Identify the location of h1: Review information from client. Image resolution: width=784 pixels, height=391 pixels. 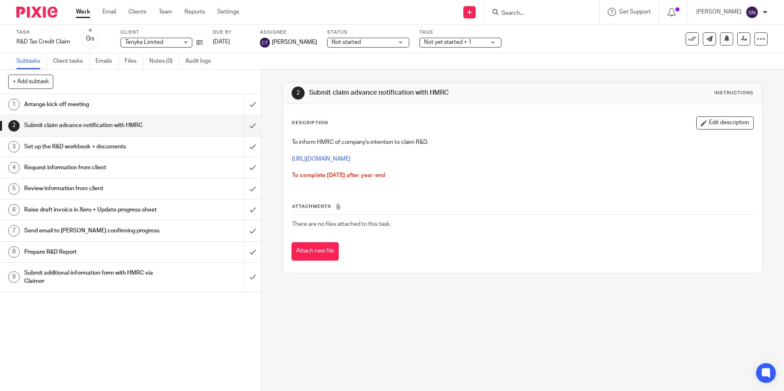
(95, 189).